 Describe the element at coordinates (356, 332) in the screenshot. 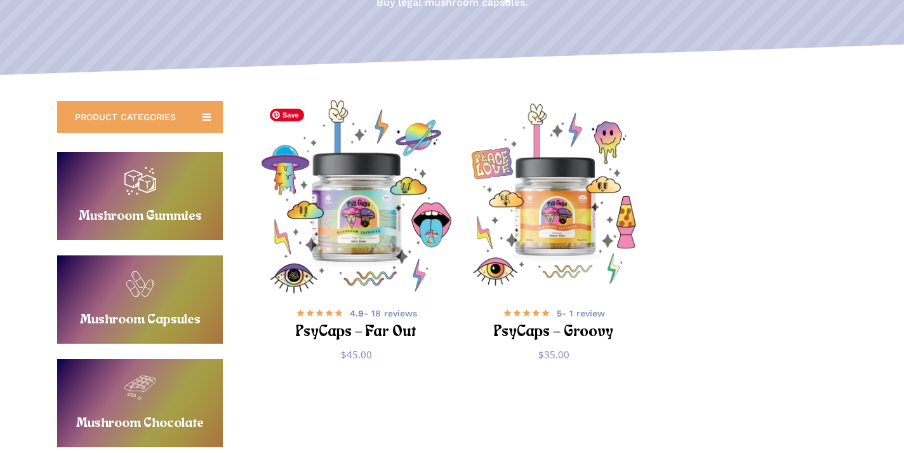

I see `h2: PsyCaps – Far Out` at that location.